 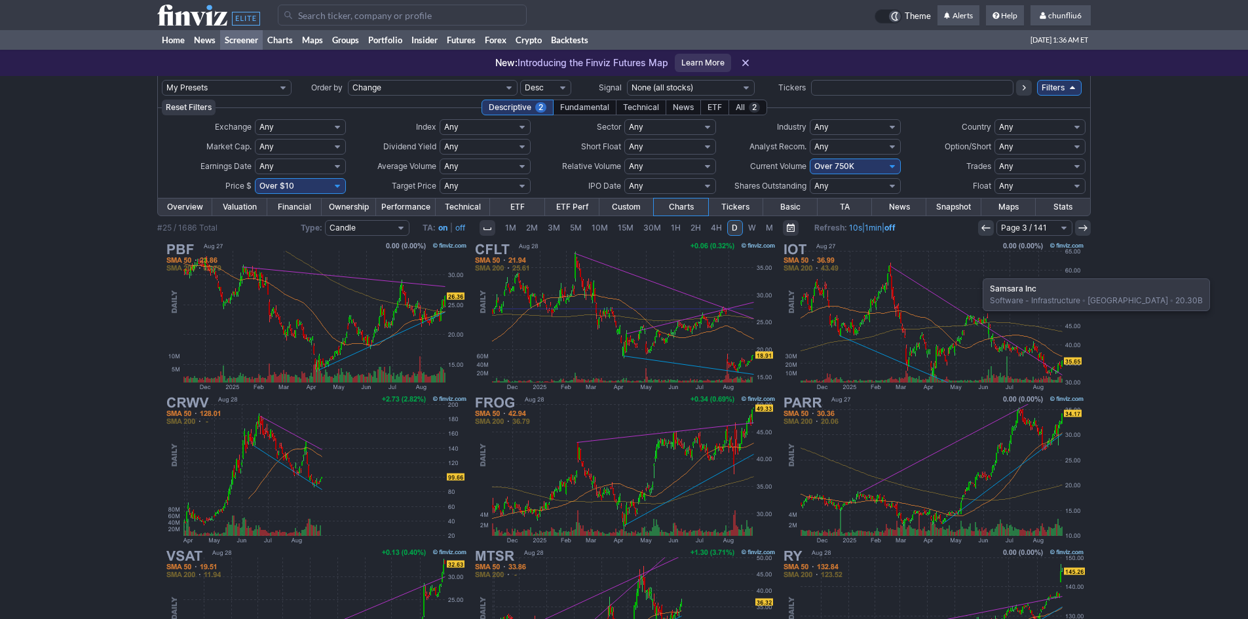 What do you see at coordinates (953, 207) in the screenshot?
I see `a: Snapshot` at bounding box center [953, 207].